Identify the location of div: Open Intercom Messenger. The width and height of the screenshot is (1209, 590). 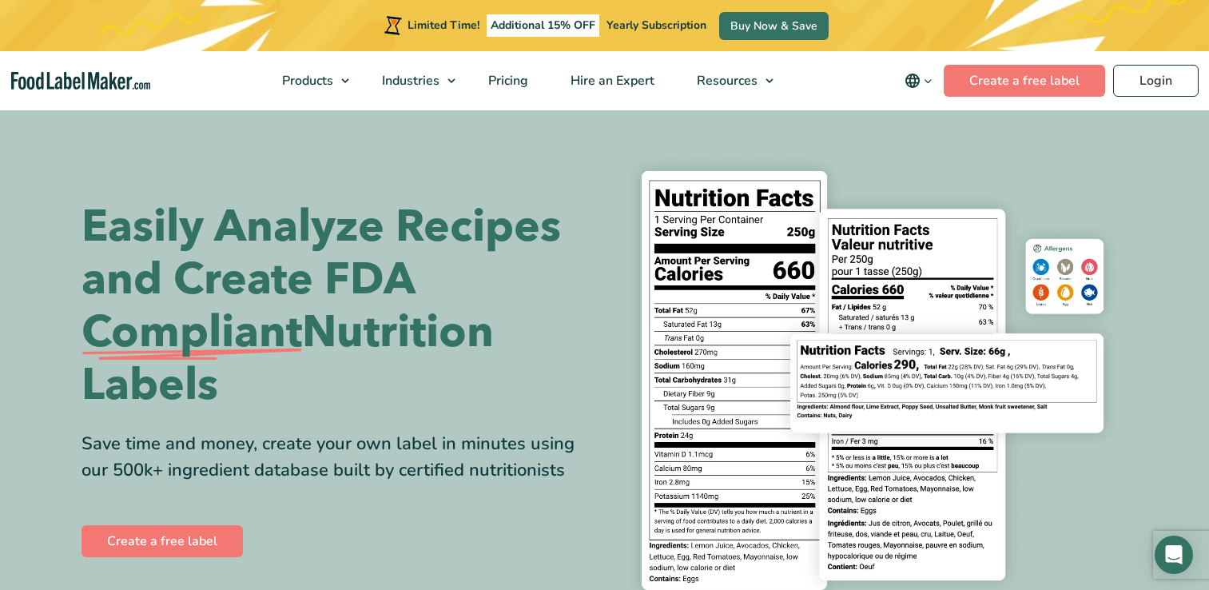
(1174, 555).